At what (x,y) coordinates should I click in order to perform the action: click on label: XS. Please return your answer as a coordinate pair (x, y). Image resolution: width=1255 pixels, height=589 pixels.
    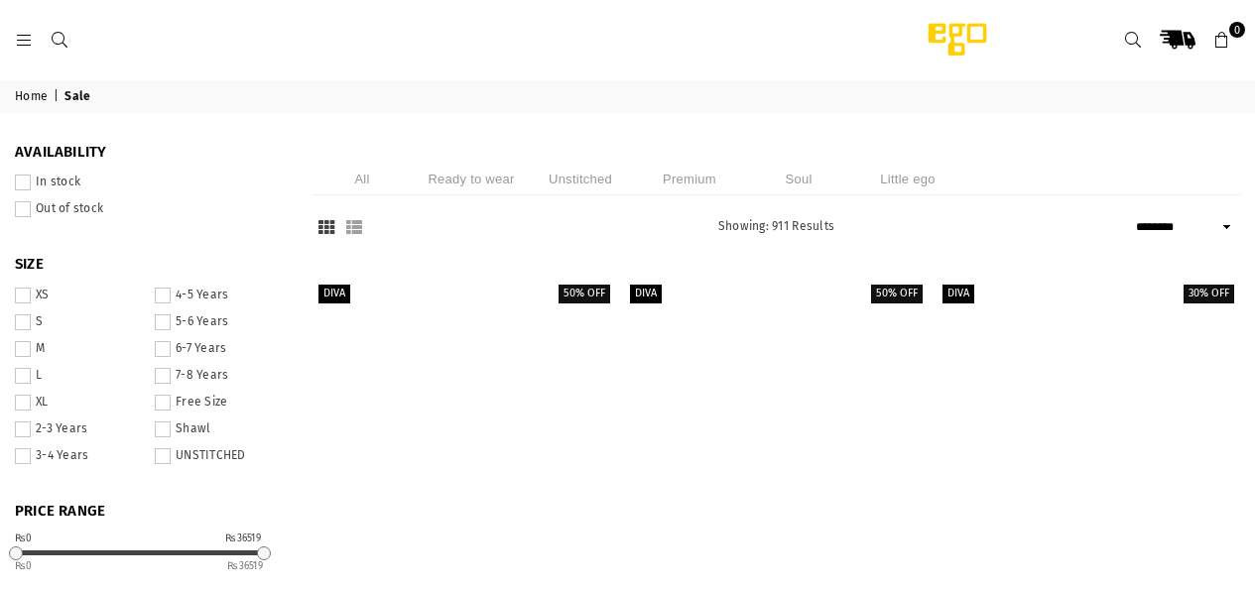
    Looking at the image, I should click on (78, 296).